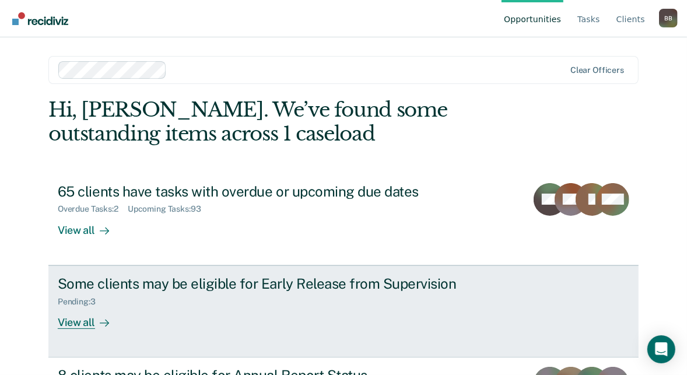 The image size is (687, 375). Describe the element at coordinates (661, 349) in the screenshot. I see `div: Open Intercom Messenger` at that location.